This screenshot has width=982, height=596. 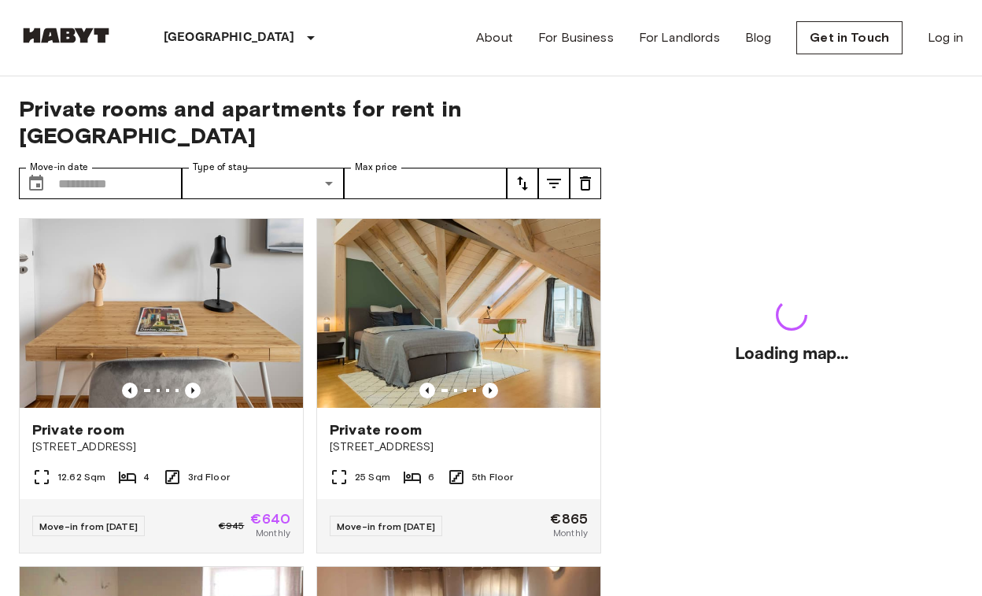 I want to click on span: 12.62 Sqm, so click(x=81, y=477).